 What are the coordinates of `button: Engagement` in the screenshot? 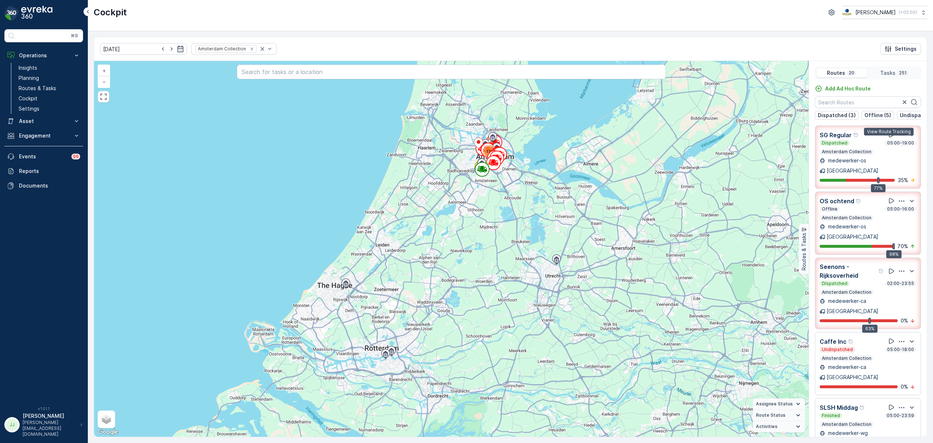 It's located at (44, 136).